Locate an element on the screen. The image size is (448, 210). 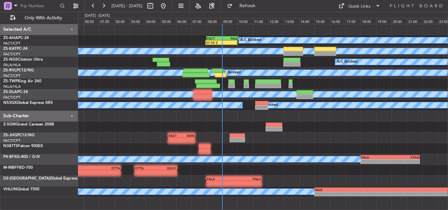
div: 11:00 is located at coordinates (261, 21).